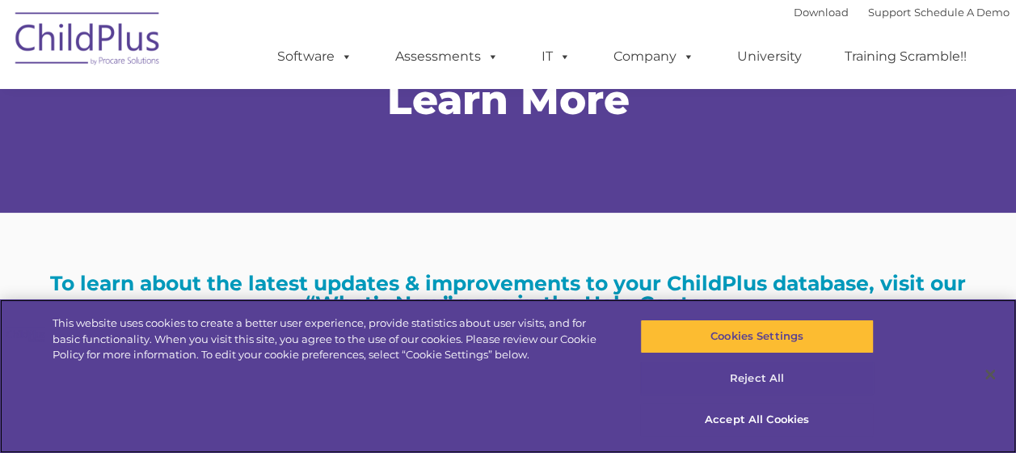 The height and width of the screenshot is (453, 1016). Describe the element at coordinates (331, 339) in the screenshot. I see `div: This website uses cookies to create a better user experience, provide statistics about user visit...` at that location.